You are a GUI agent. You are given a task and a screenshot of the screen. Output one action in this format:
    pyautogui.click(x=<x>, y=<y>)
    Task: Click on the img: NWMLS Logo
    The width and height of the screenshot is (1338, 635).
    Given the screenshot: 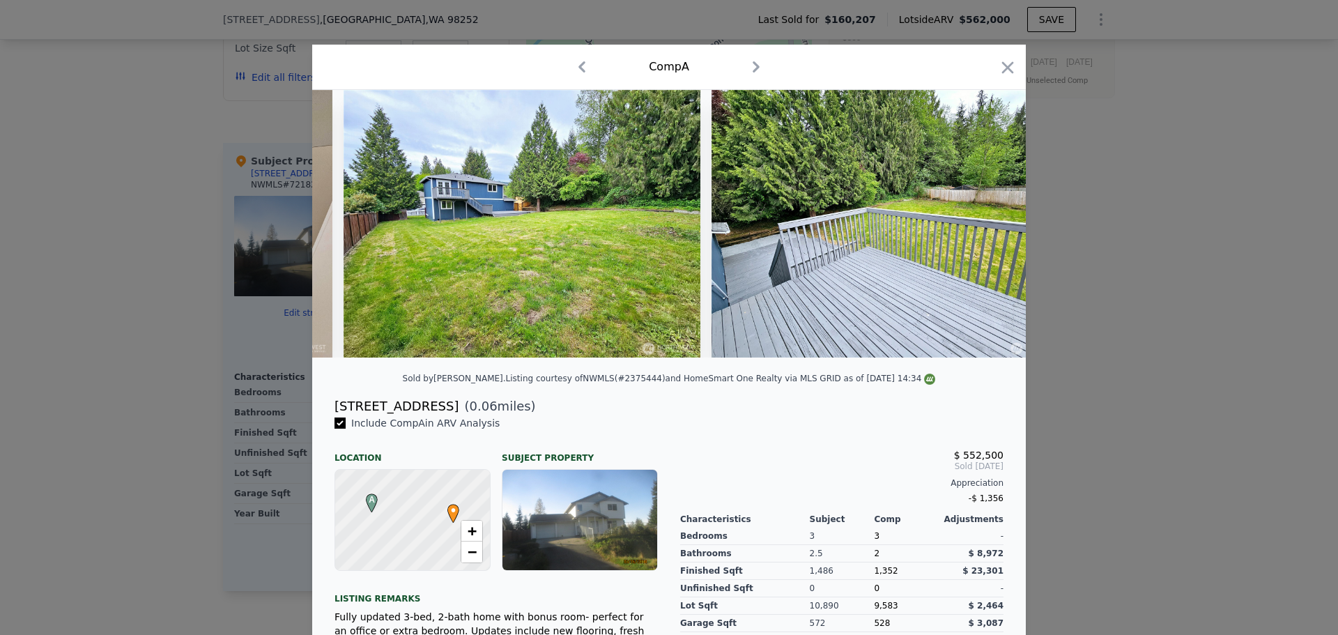 What is the action you would take?
    pyautogui.click(x=929, y=379)
    